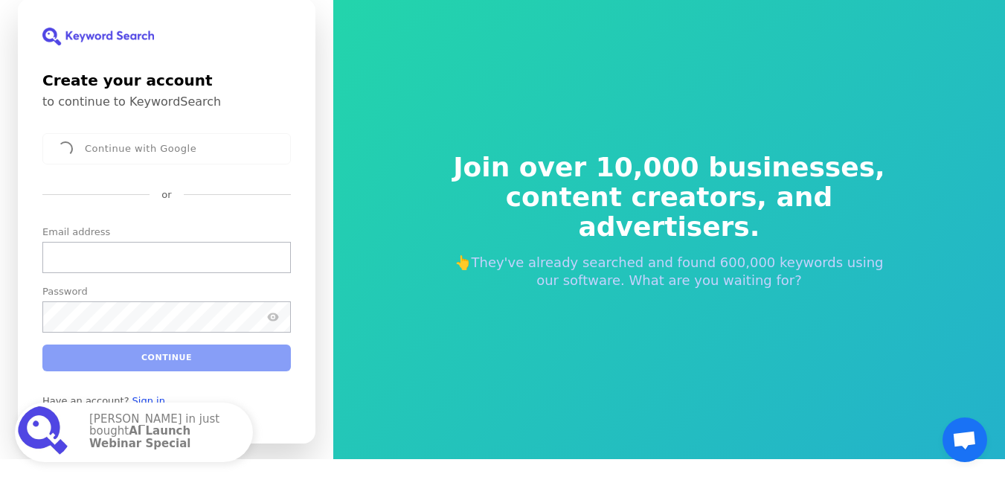  What do you see at coordinates (86, 400) in the screenshot?
I see `span: Have an account?` at bounding box center [86, 400].